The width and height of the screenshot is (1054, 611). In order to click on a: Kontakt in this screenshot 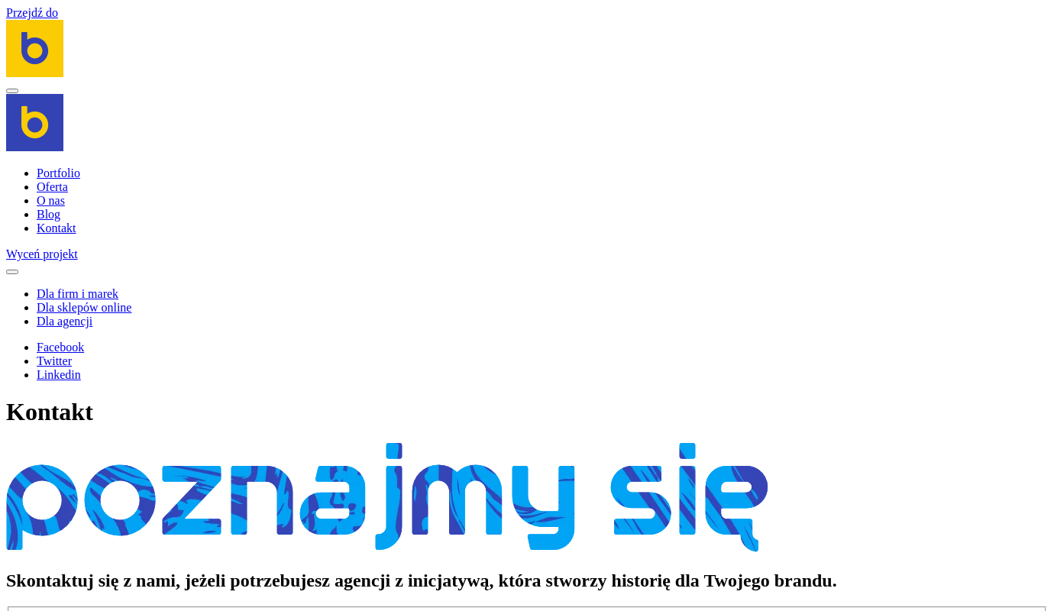, I will do `click(57, 228)`.